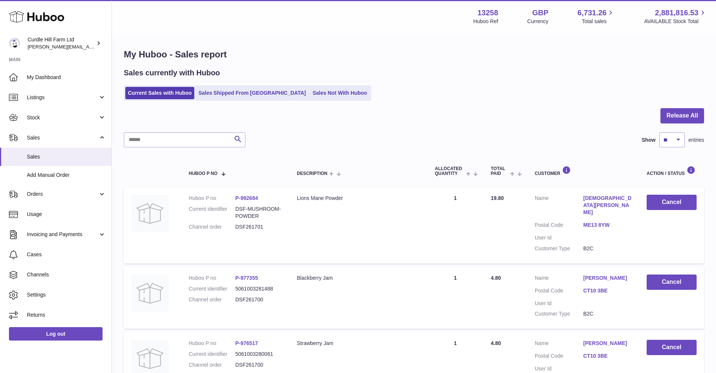  I want to click on a: 6,731.26 Total sales, so click(596, 16).